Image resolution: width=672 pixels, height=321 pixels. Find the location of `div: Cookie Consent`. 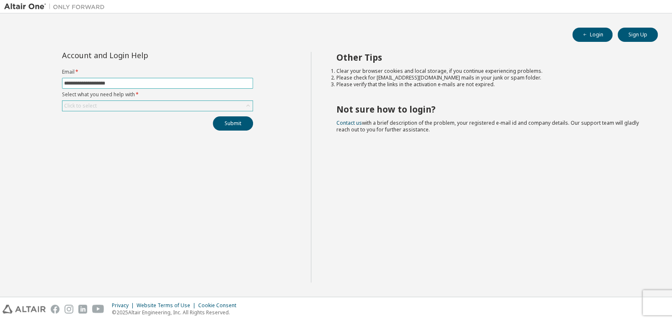

div: Cookie Consent is located at coordinates (219, 306).